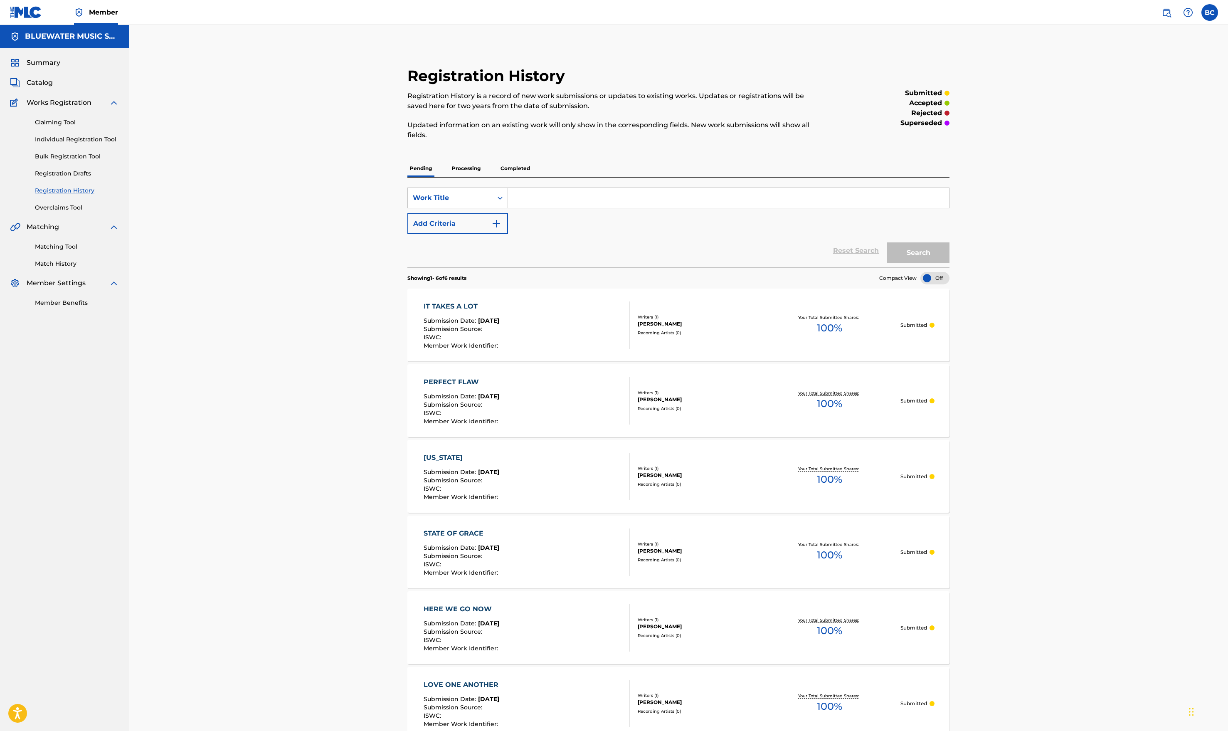 This screenshot has height=731, width=1228. Describe the element at coordinates (421, 168) in the screenshot. I see `p: Pending` at that location.